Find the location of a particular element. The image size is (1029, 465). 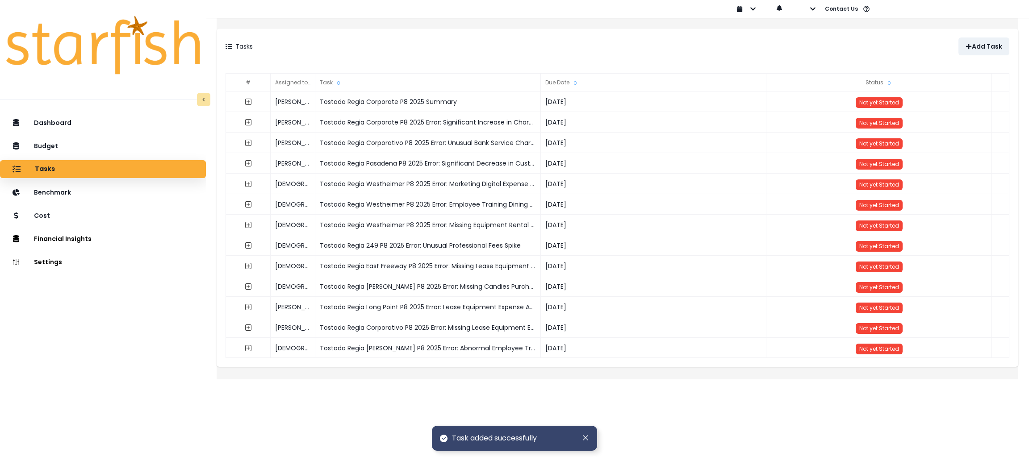

div: Tostada Regia Corporate P8 2025 Error: Significant Increase in Charge Back Spot ON is located at coordinates (428, 122).